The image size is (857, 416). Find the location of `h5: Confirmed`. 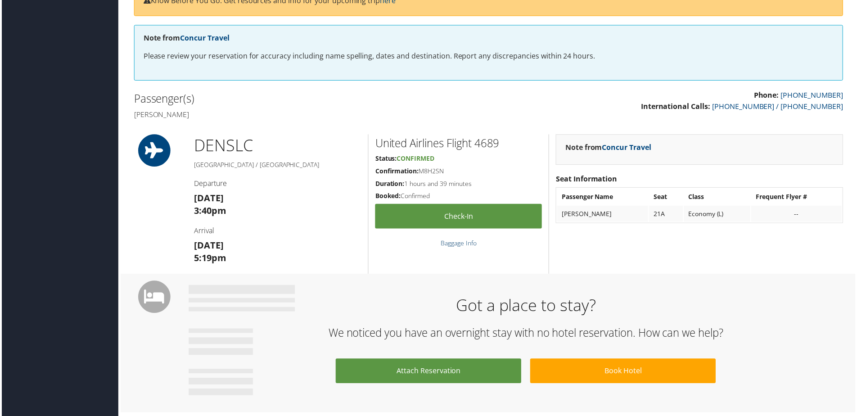

h5: Confirmed is located at coordinates (458, 197).